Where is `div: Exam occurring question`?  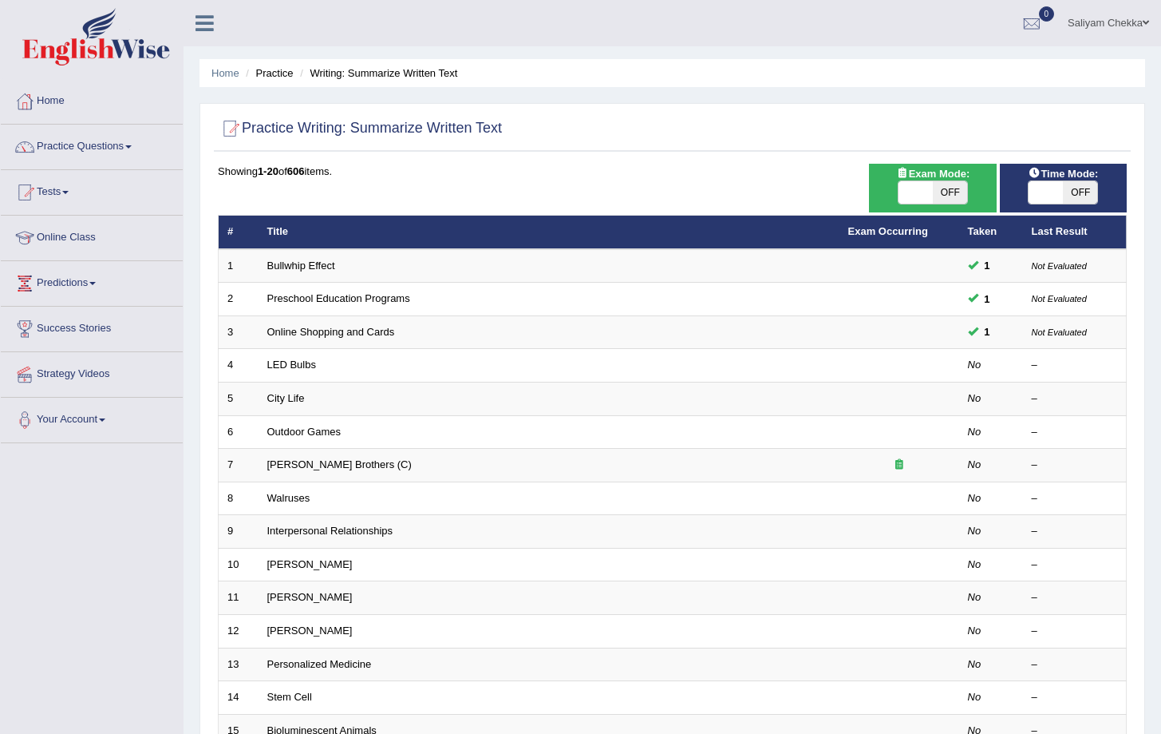 div: Exam occurring question is located at coordinates (900, 465).